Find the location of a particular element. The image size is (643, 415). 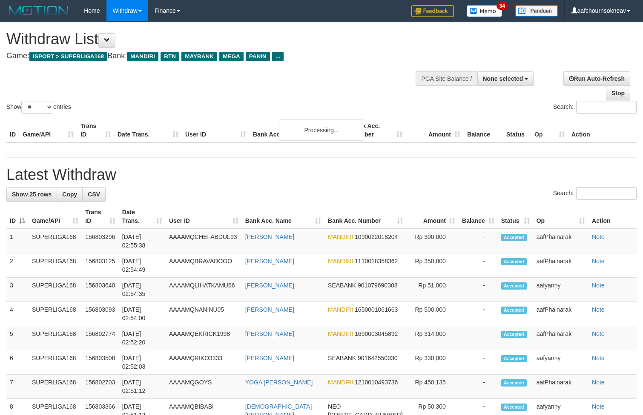

th: ID: activate to sort column descending is located at coordinates (17, 217).